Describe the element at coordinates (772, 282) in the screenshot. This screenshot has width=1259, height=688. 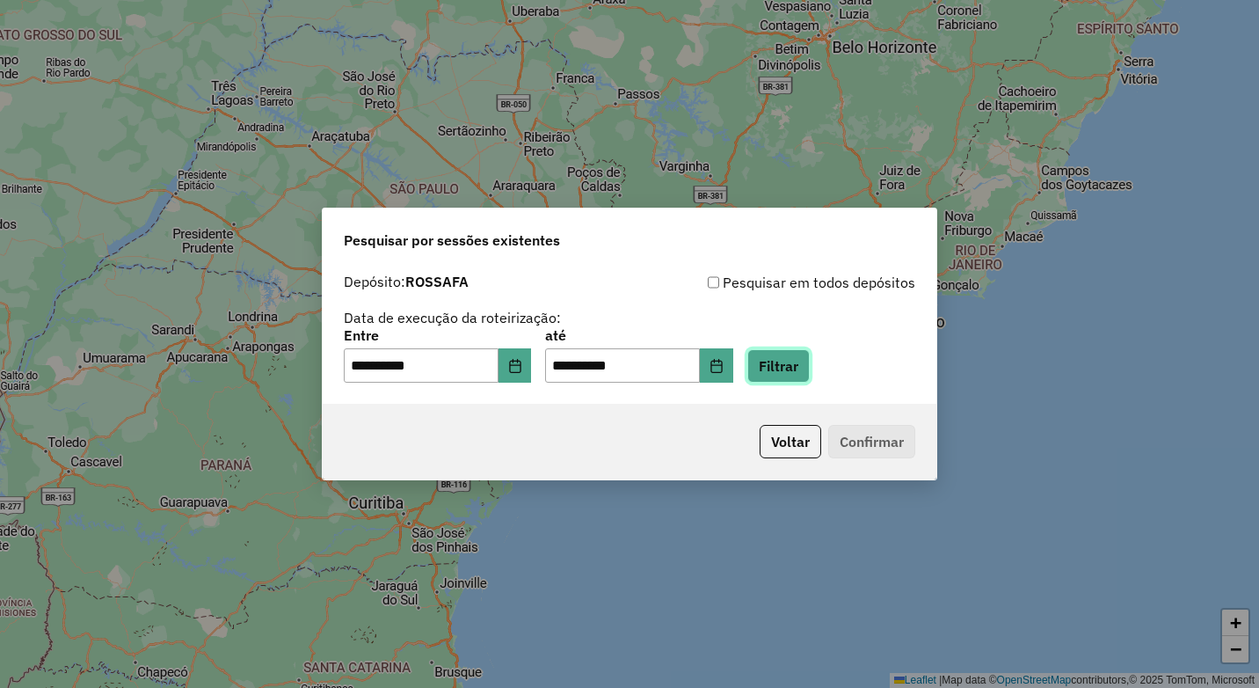
I see `div: Pesquisar em todos depósitos` at that location.